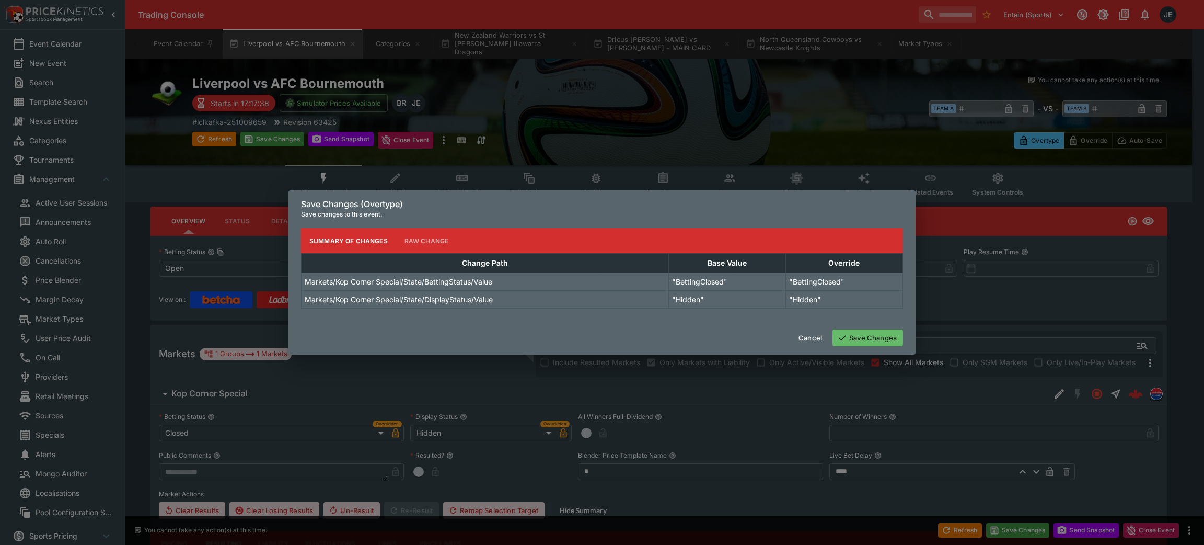 Image resolution: width=1204 pixels, height=545 pixels. I want to click on button: Raw Change, so click(427, 240).